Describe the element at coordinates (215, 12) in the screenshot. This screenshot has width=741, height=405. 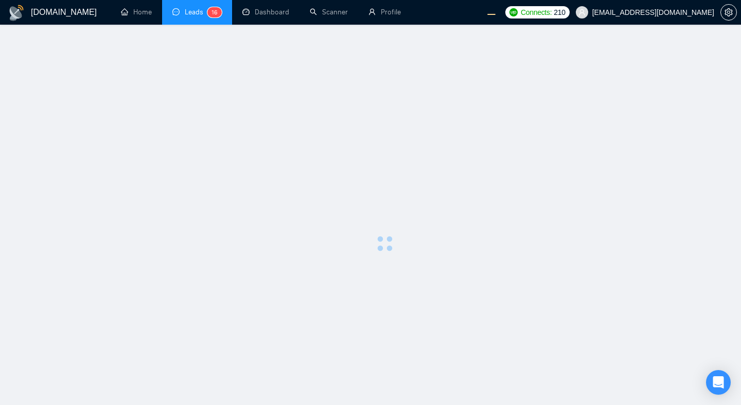
I see `span: 6` at that location.